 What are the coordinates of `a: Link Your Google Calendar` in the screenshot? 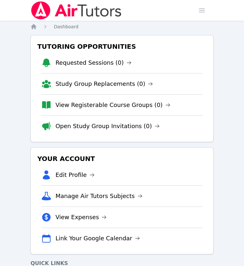 It's located at (98, 238).